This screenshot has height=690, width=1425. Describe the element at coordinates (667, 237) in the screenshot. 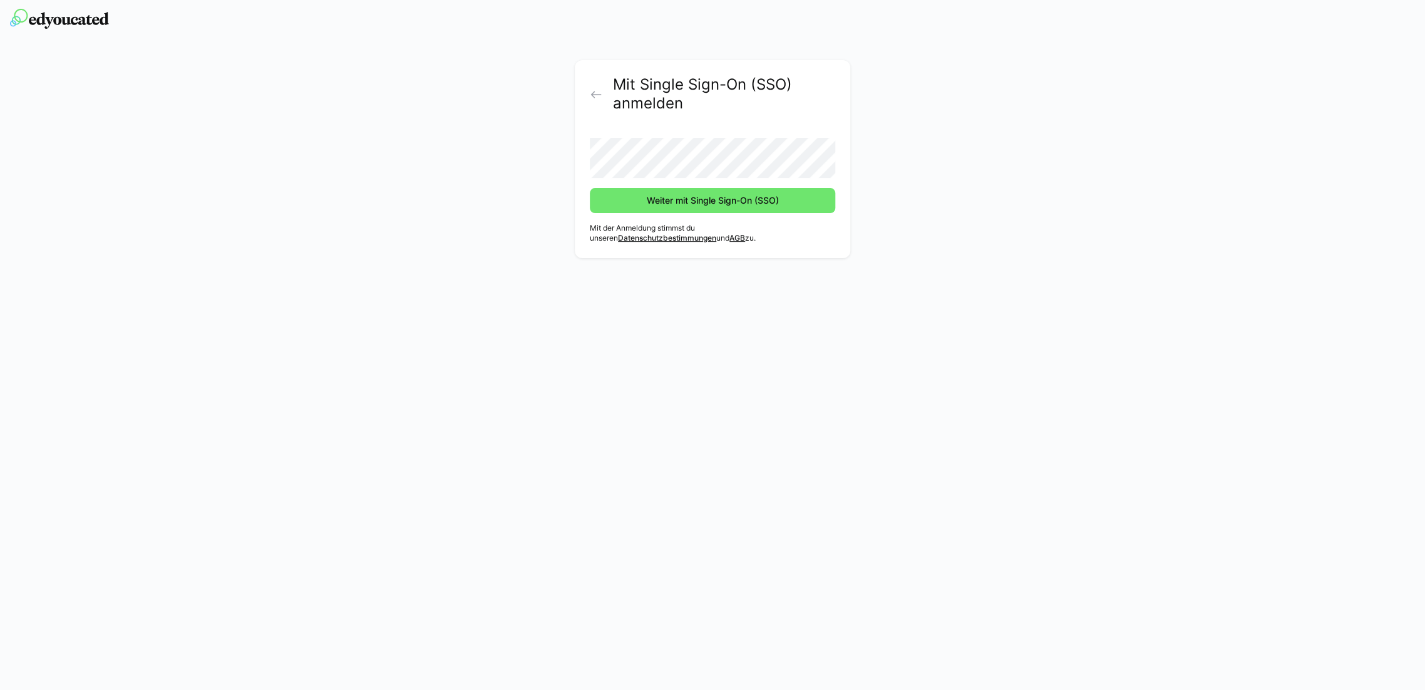

I see `a: Datenschutzbestimmungen` at that location.